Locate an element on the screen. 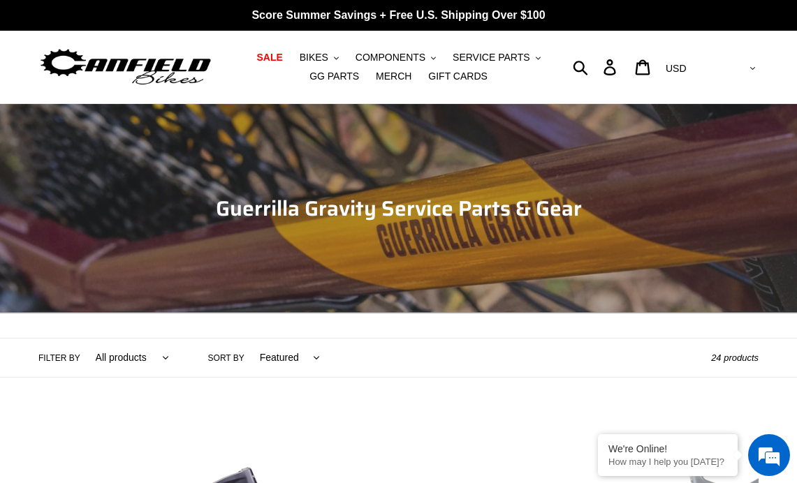 This screenshot has width=797, height=483. span: COMPONENTS is located at coordinates (390, 57).